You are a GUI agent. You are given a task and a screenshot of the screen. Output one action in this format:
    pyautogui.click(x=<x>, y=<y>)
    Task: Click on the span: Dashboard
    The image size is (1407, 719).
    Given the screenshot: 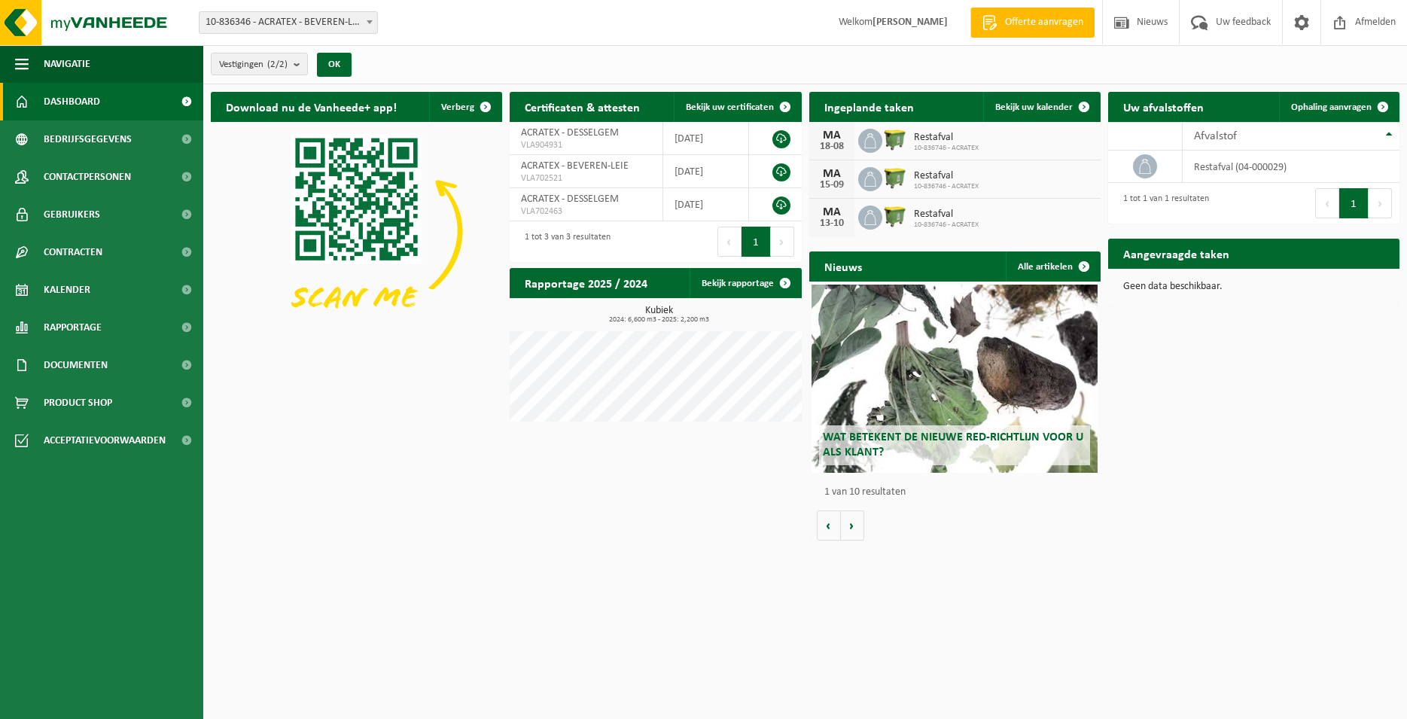 What is the action you would take?
    pyautogui.click(x=72, y=102)
    